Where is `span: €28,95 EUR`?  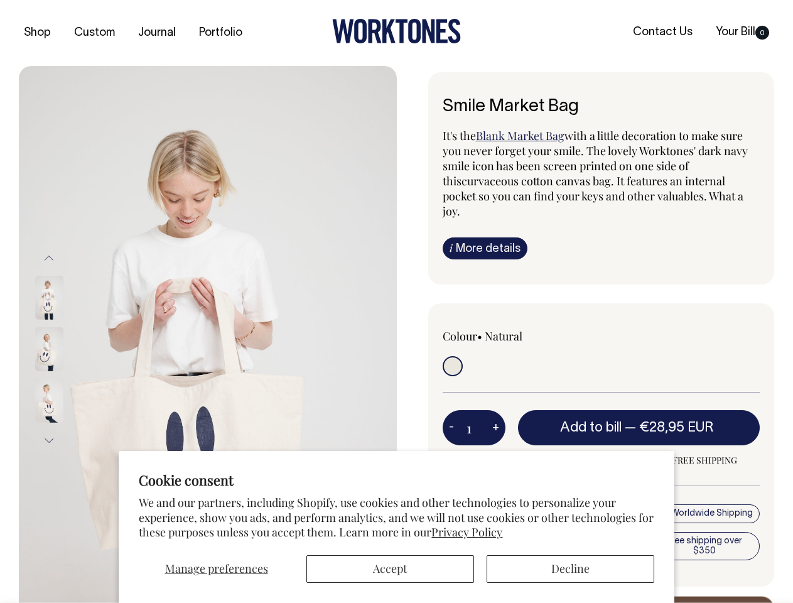
span: €28,95 EUR is located at coordinates (676, 427).